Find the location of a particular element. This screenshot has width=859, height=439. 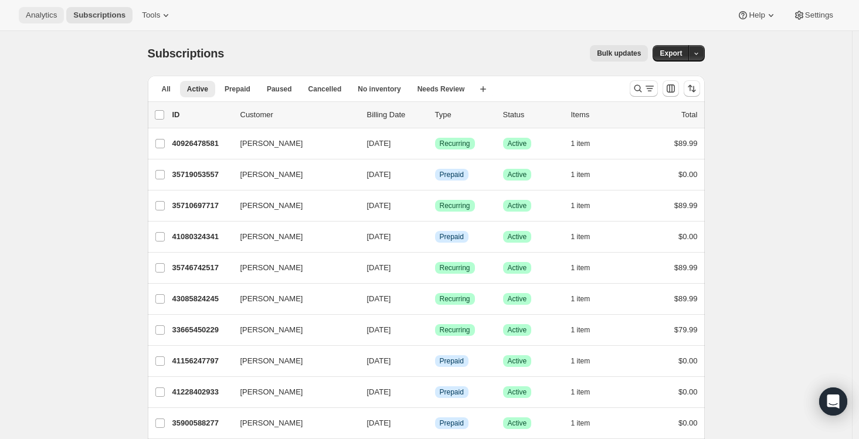

span: $79.99 is located at coordinates (686, 330).